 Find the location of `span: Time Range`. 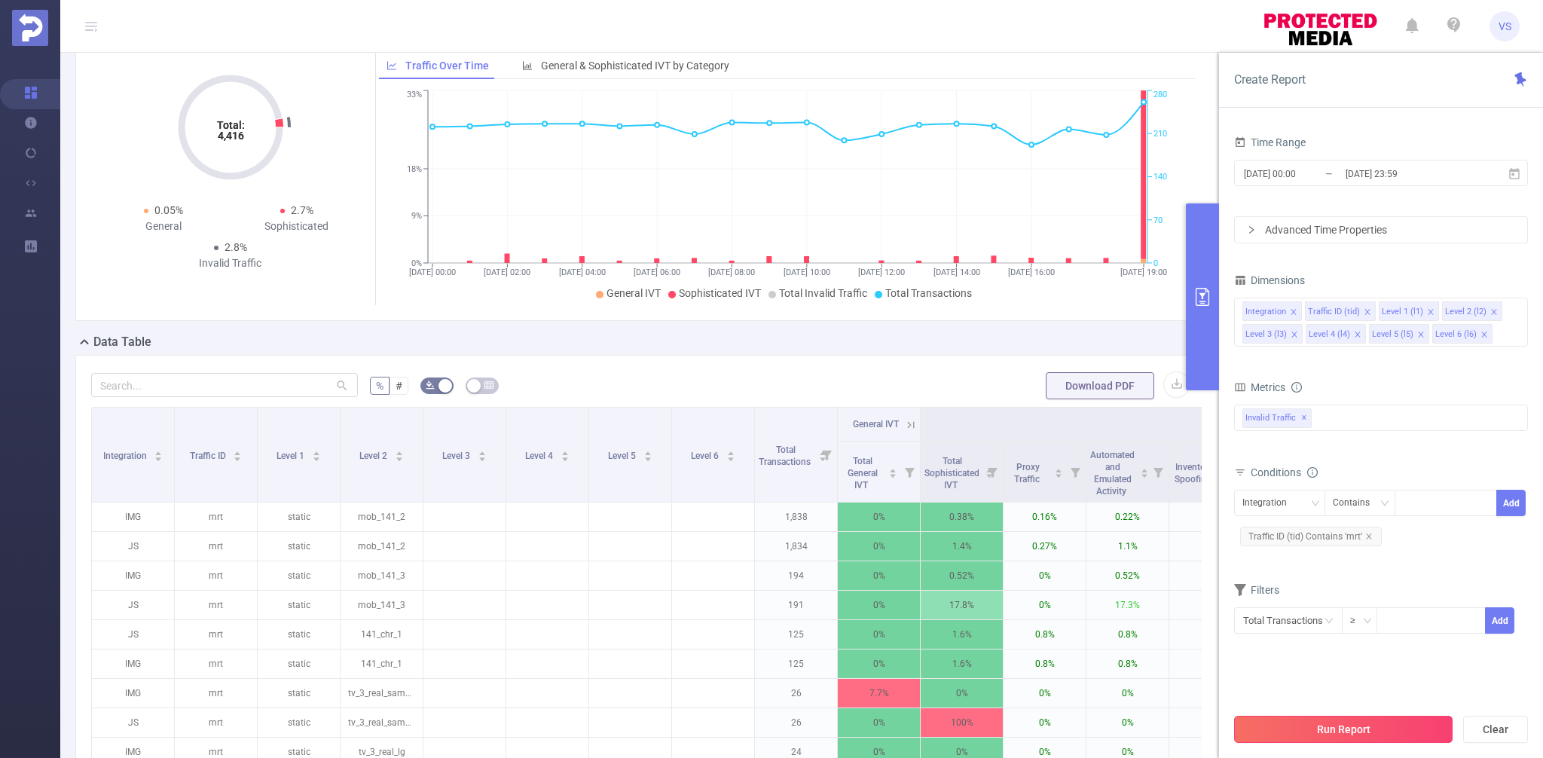

span: Time Range is located at coordinates (1270, 142).